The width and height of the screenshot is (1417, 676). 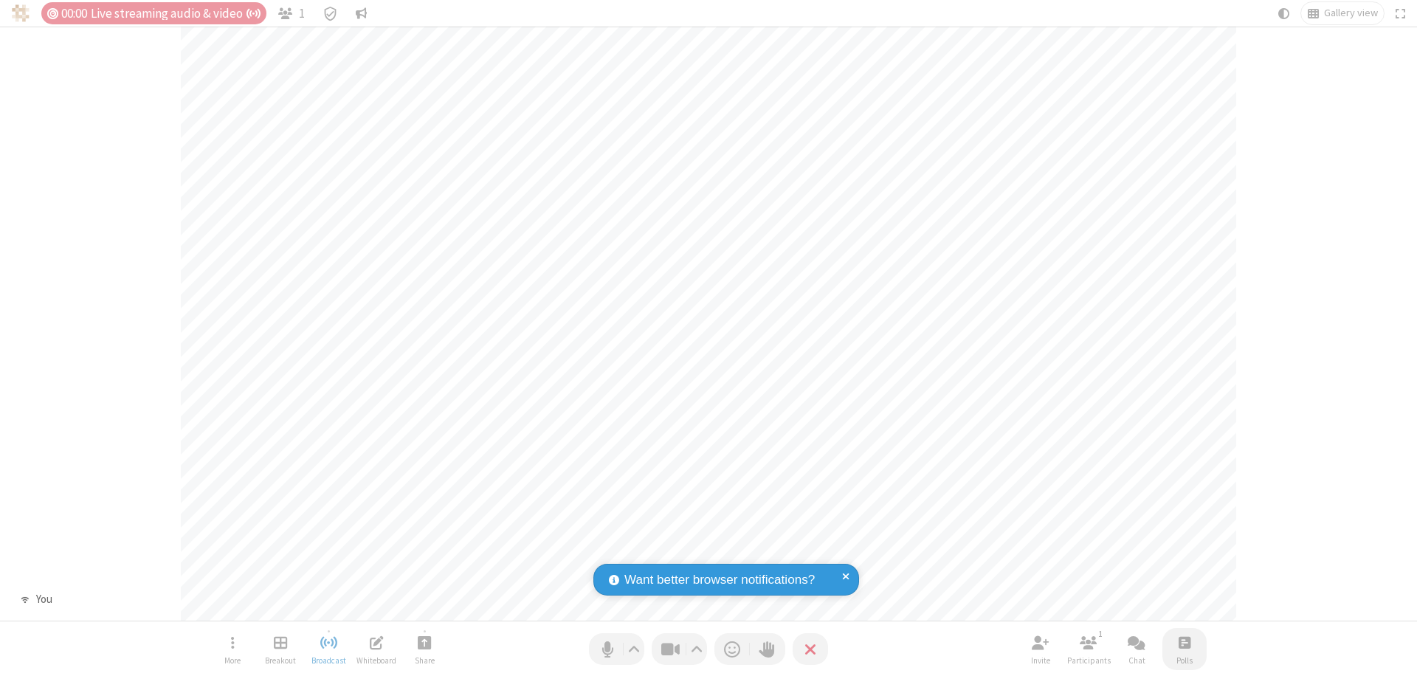 I want to click on button: End or leave meeting, so click(x=810, y=649).